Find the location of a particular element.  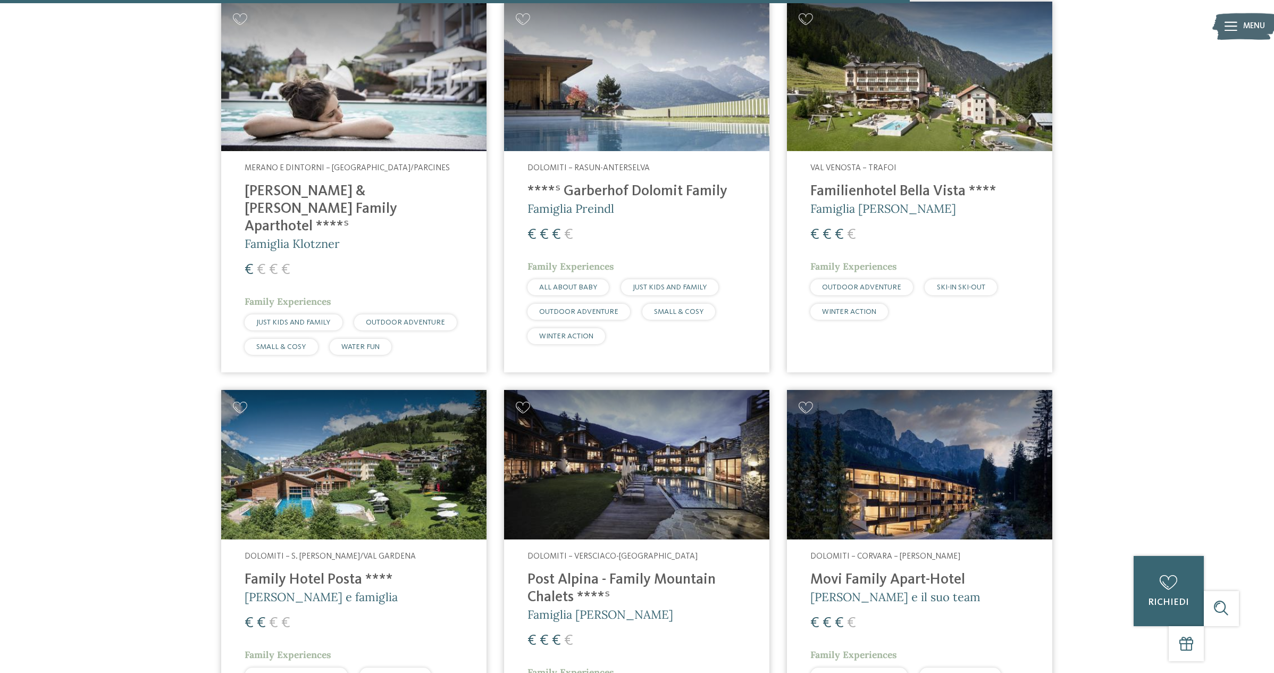

span: Dolomiti – Rasun-Anterselva is located at coordinates (589, 168).